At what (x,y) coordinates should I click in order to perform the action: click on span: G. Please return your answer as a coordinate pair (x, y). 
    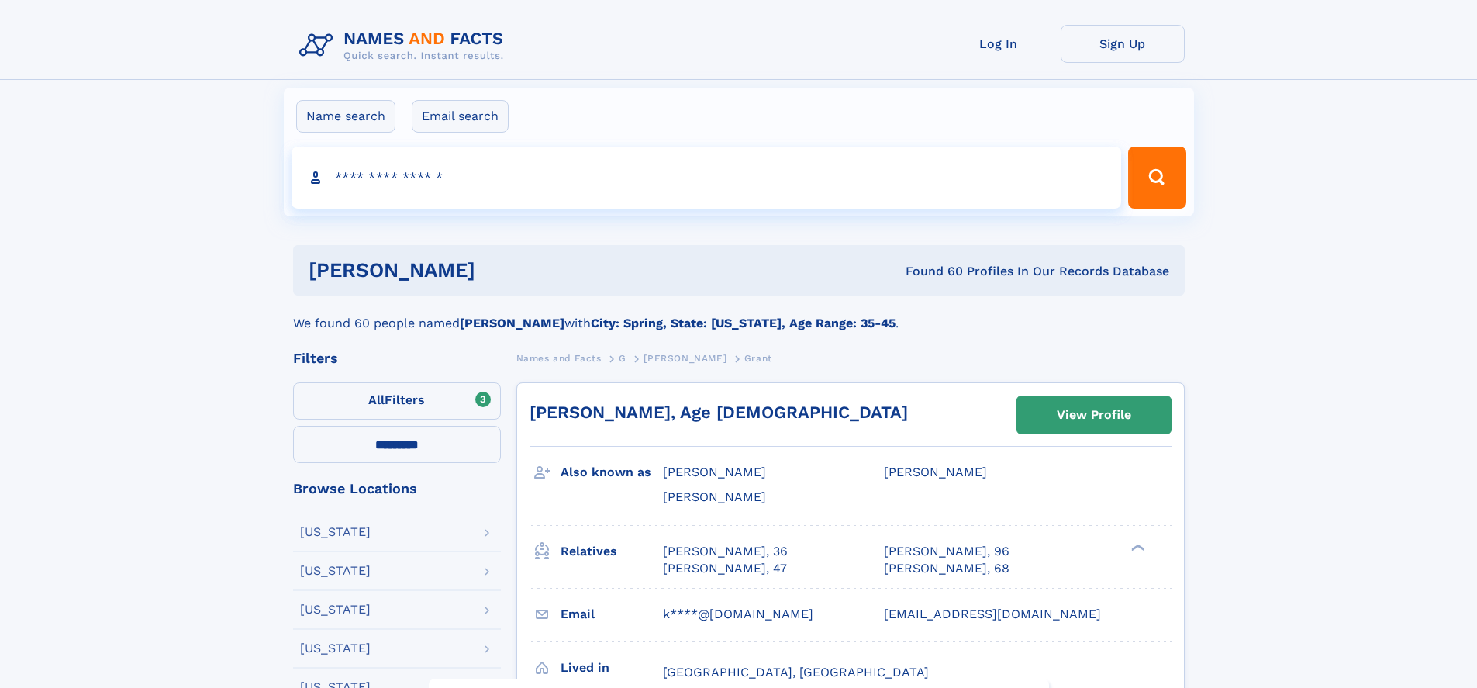
    Looking at the image, I should click on (623, 358).